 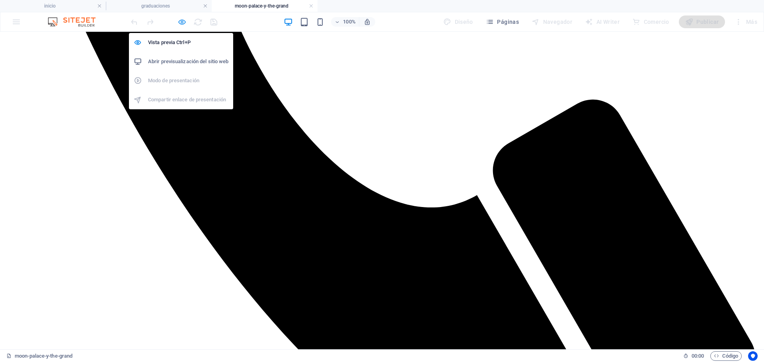 I want to click on div: Diseño (Ctrl+Alt+Y), so click(x=458, y=22).